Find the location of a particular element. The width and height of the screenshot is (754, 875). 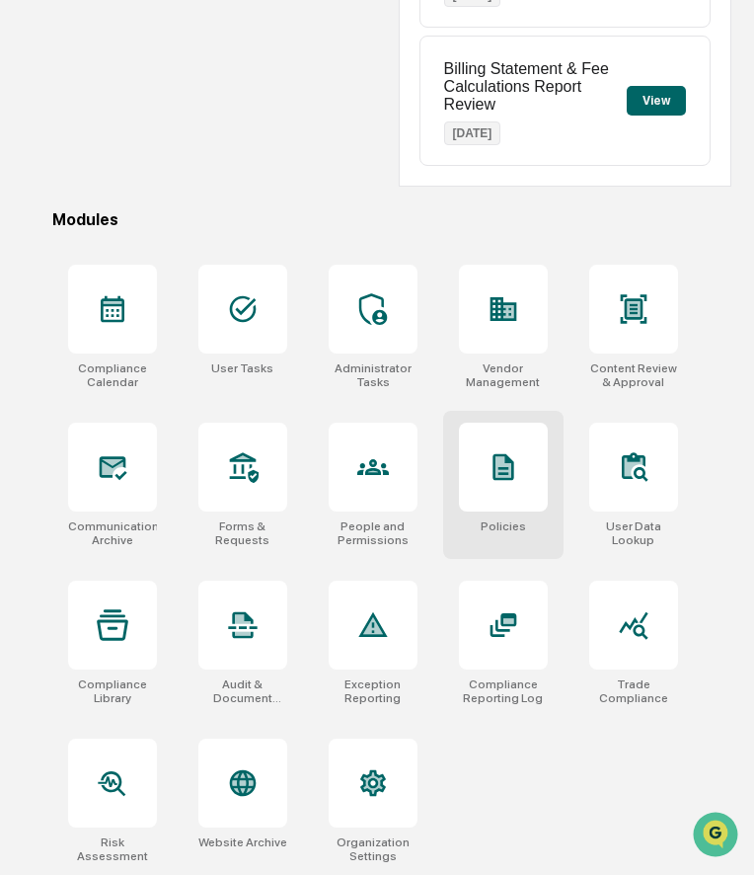

div: Organization Settings is located at coordinates (373, 849).